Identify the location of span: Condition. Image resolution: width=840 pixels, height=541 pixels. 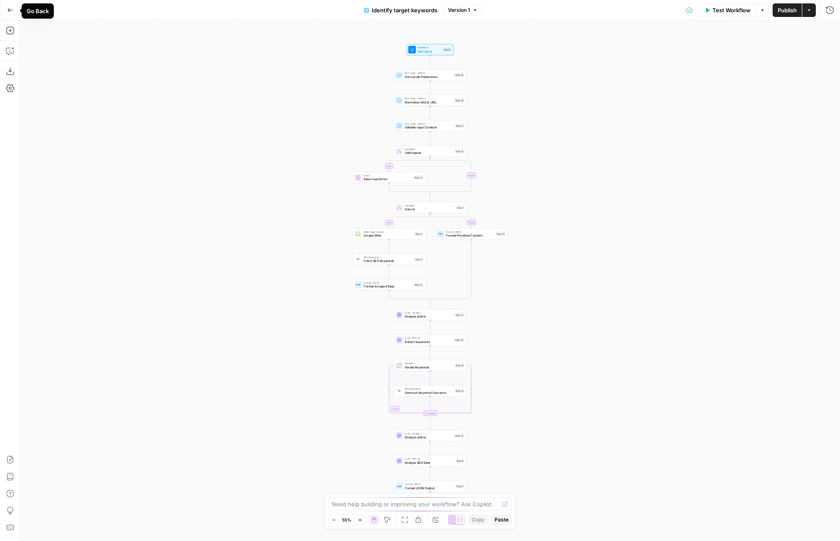
(429, 205).